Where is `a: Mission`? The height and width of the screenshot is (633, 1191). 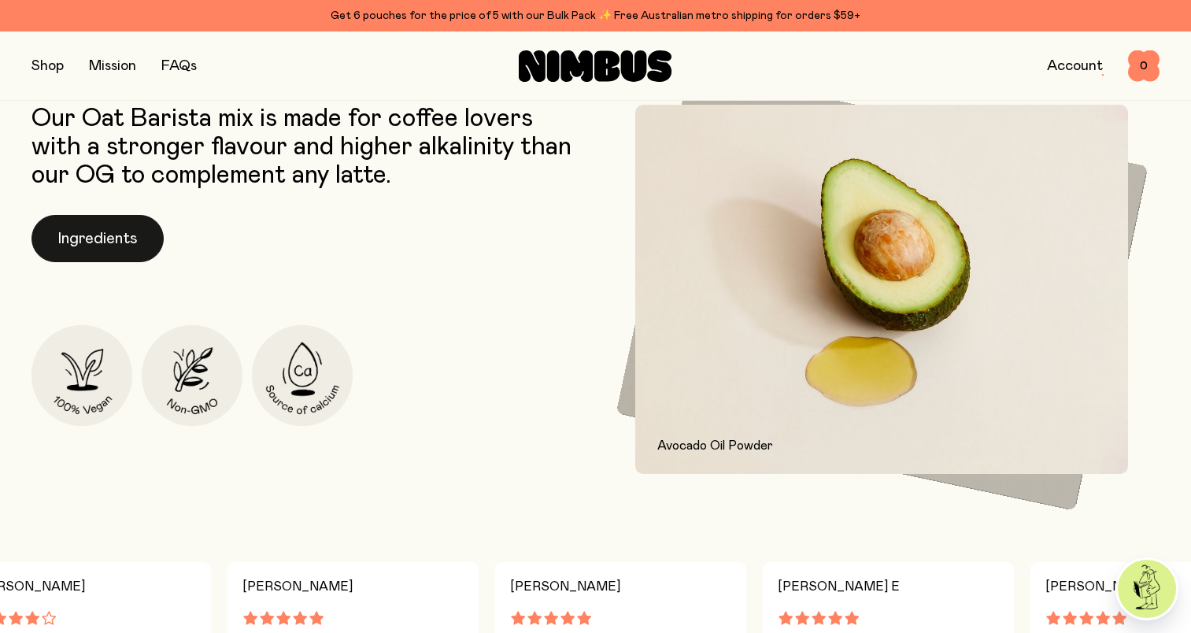 a: Mission is located at coordinates (113, 66).